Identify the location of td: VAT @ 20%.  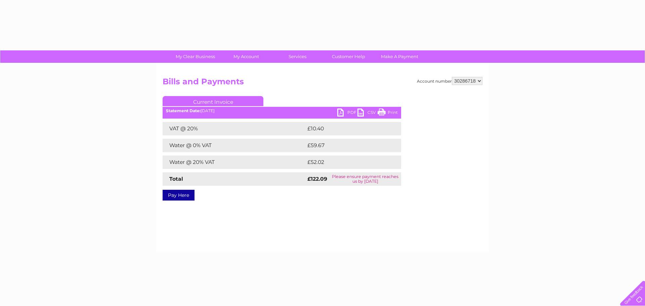
(234, 129).